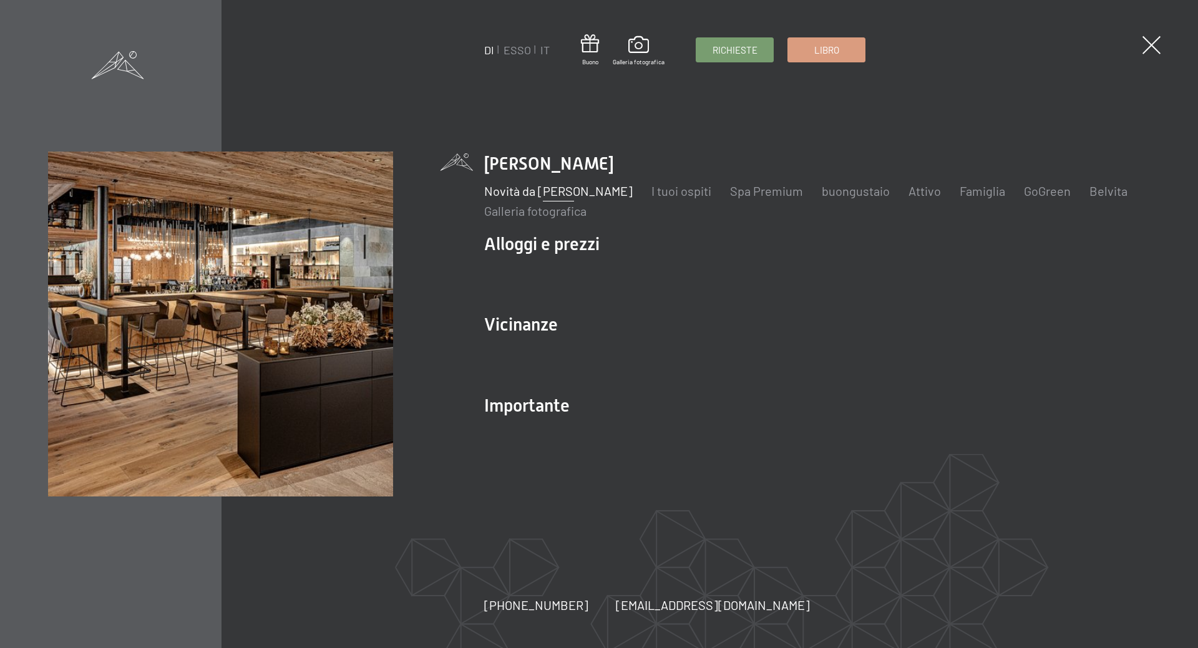 The image size is (1198, 648). Describe the element at coordinates (735, 50) in the screenshot. I see `font: Richieste` at that location.